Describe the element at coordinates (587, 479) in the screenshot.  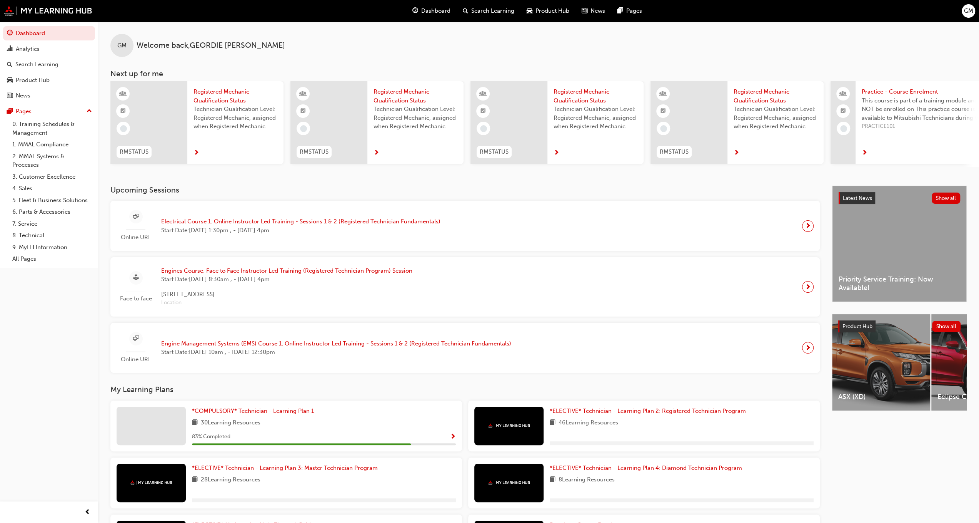
I see `span: 8 Learning Resources` at that location.